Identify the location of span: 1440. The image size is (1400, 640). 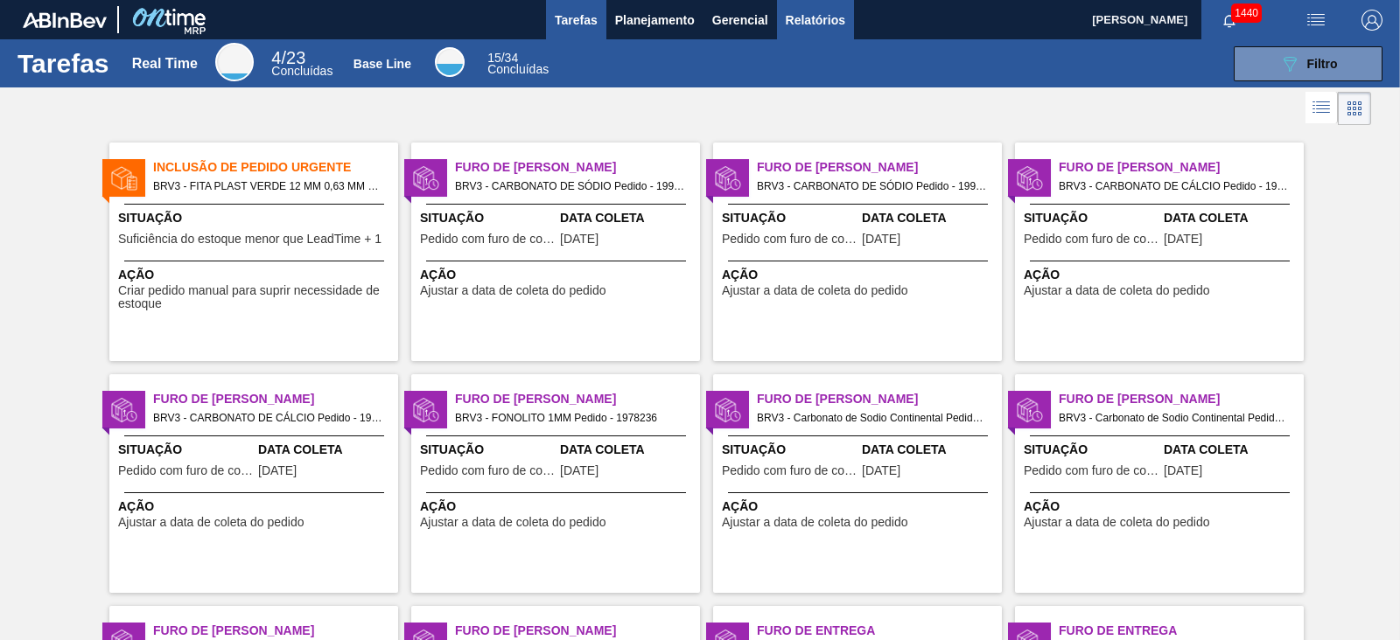
(1246, 13).